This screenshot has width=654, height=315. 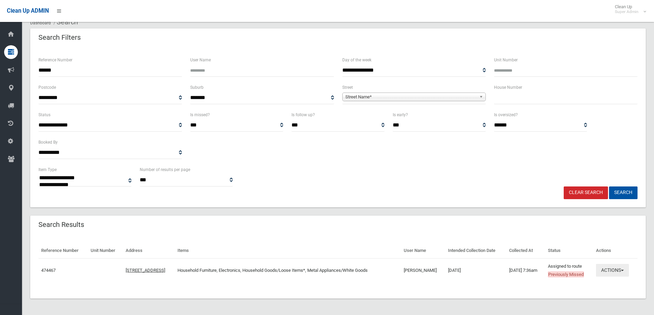 I want to click on th: Collected At, so click(x=526, y=251).